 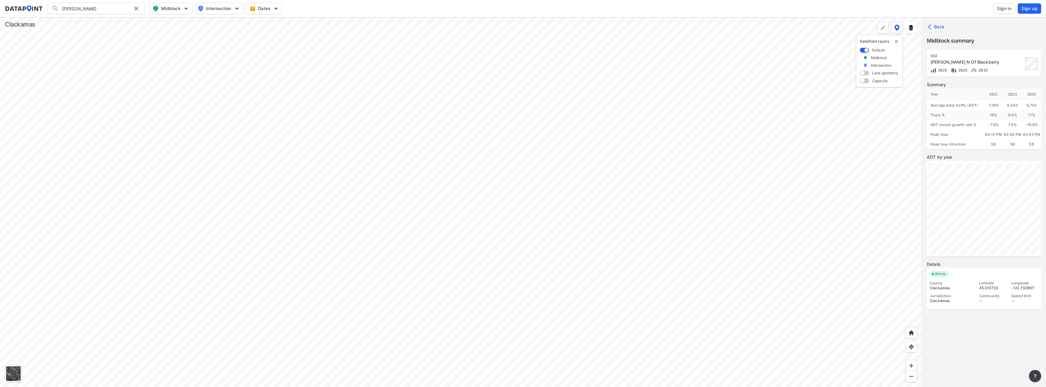 I want to click on div: 2023, so click(x=1013, y=94).